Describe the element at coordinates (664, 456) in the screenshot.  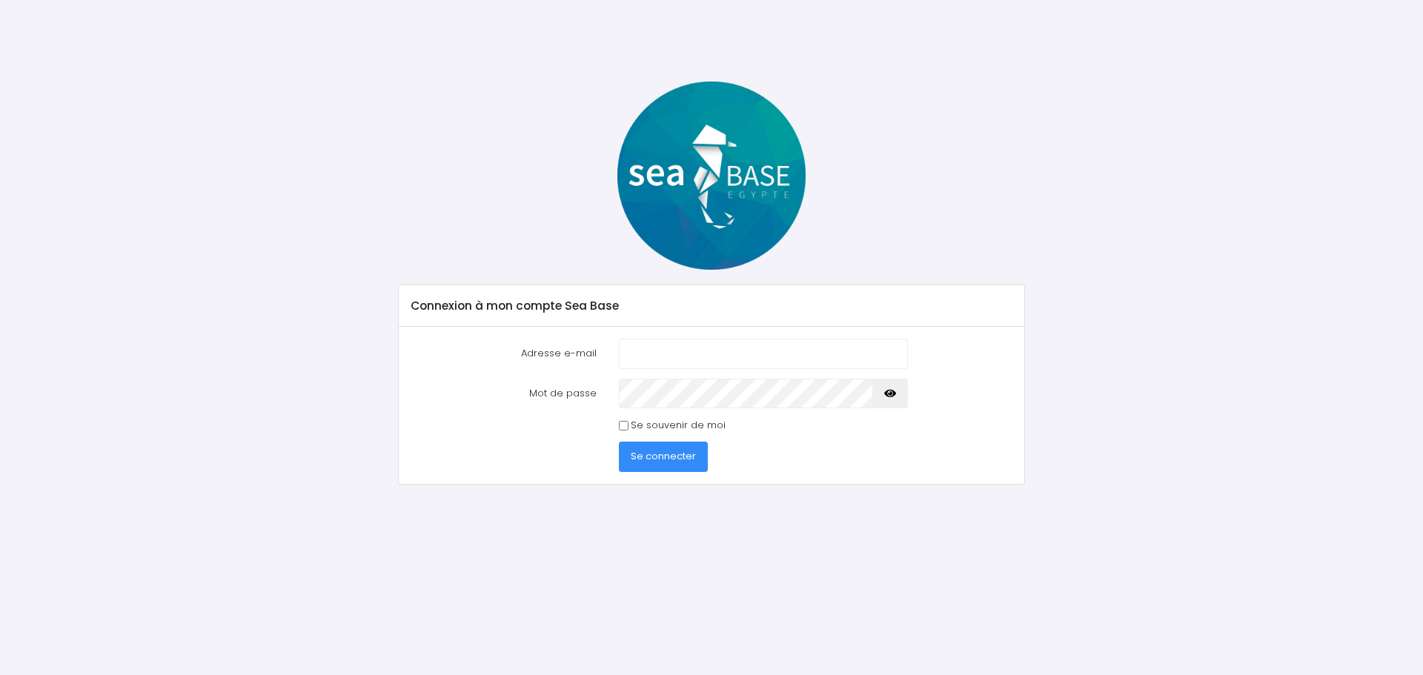
I see `span: Se connecter` at that location.